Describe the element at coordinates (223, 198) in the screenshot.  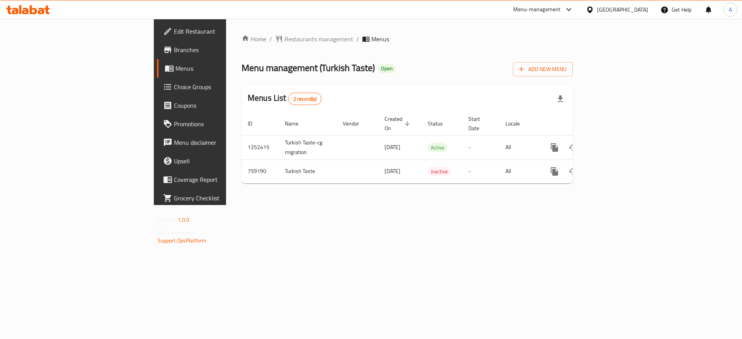
I see `span: Grocery Checklist` at that location.